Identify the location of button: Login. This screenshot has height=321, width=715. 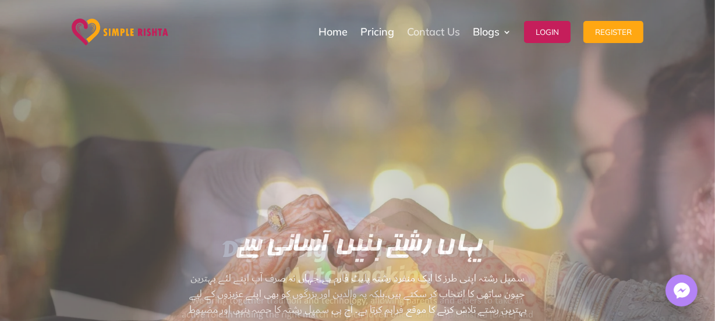
(547, 32).